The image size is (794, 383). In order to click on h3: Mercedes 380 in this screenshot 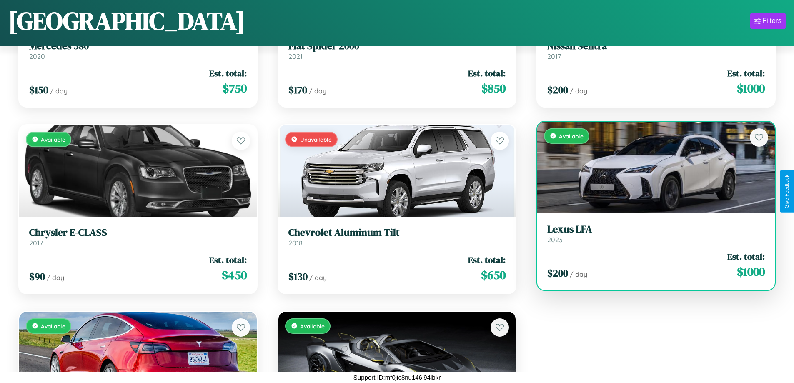, I will do `click(138, 46)`.